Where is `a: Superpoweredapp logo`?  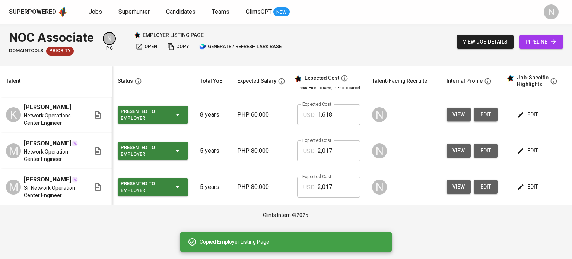 a: Superpoweredapp logo is located at coordinates (38, 12).